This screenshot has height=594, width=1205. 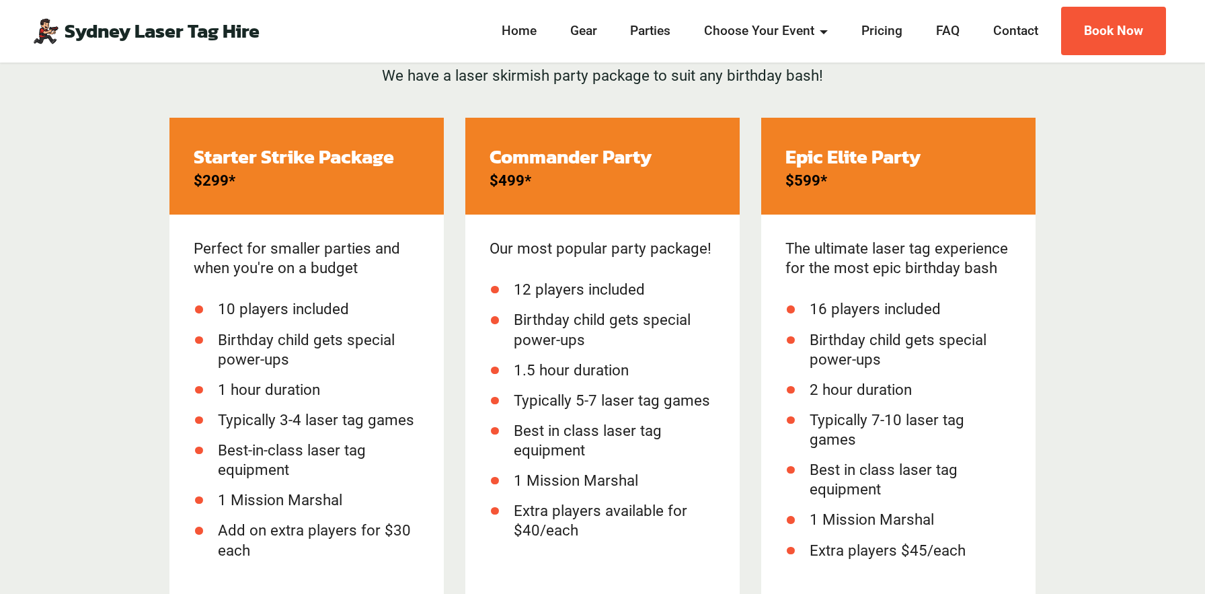 I want to click on span: 1 hour duration, so click(x=269, y=389).